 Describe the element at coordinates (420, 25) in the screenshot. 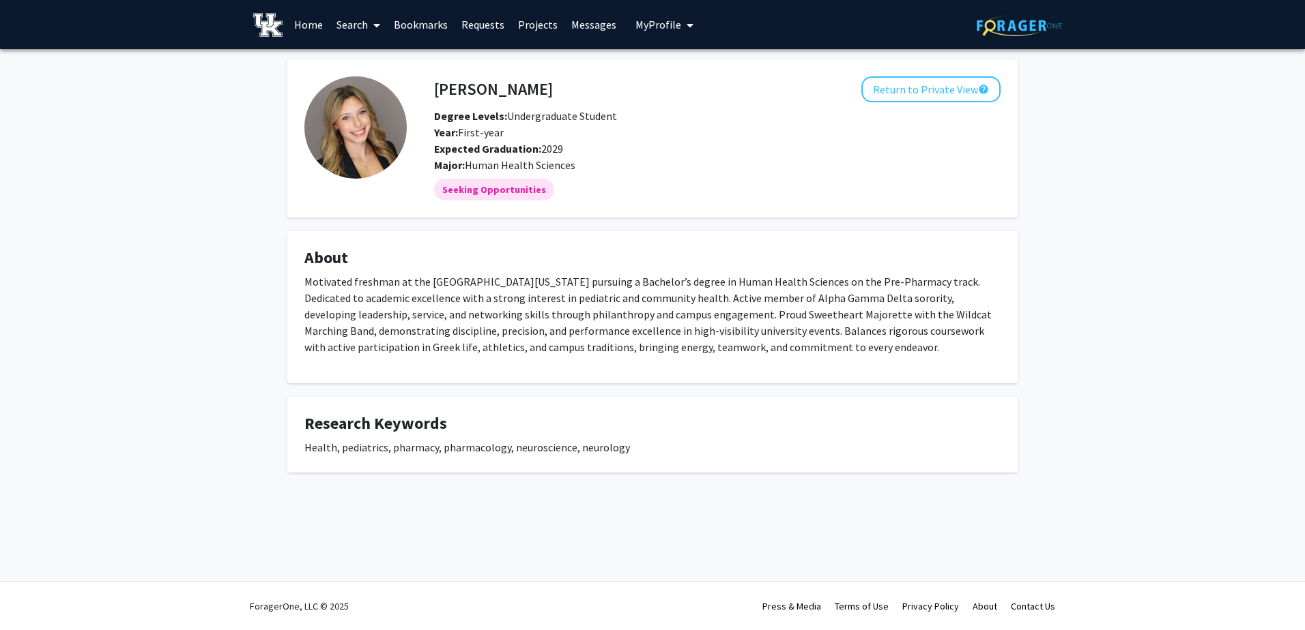

I see `a: Bookmarks` at that location.